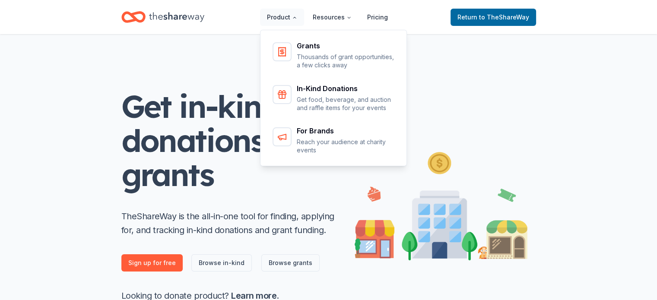 Image resolution: width=657 pixels, height=300 pixels. What do you see at coordinates (346, 104) in the screenshot?
I see `p: Get food, beverage, and auction and raffle items for your events` at bounding box center [346, 104].